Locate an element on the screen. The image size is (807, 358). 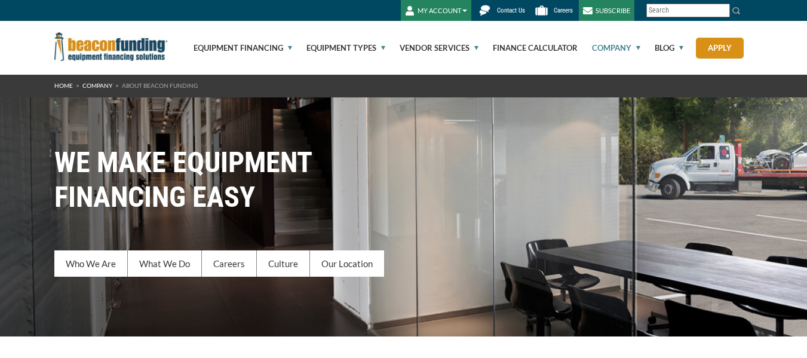
a: Who We Are is located at coordinates (91, 264).